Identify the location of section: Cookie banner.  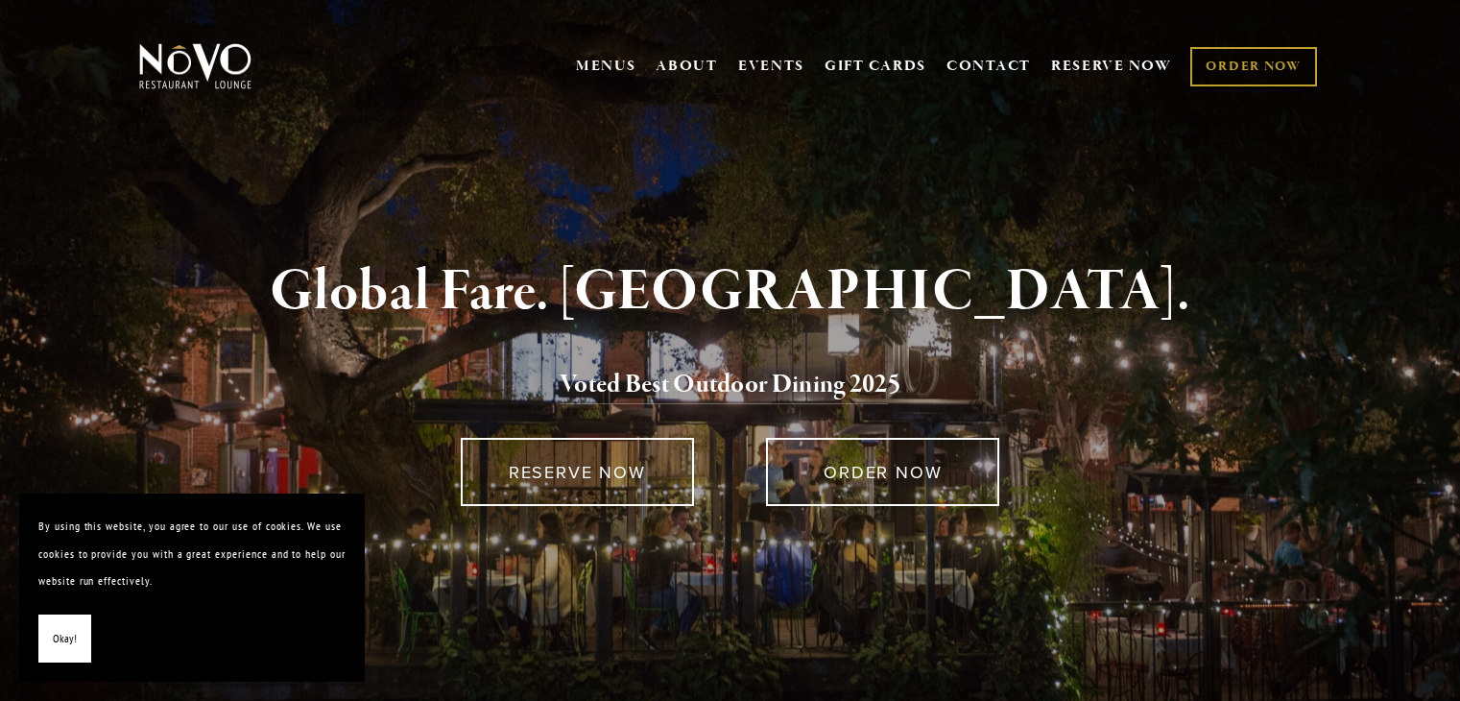
(192, 588).